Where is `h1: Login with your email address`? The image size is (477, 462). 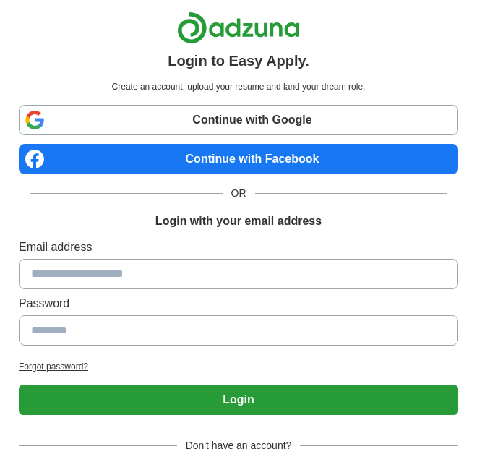 h1: Login with your email address is located at coordinates (239, 221).